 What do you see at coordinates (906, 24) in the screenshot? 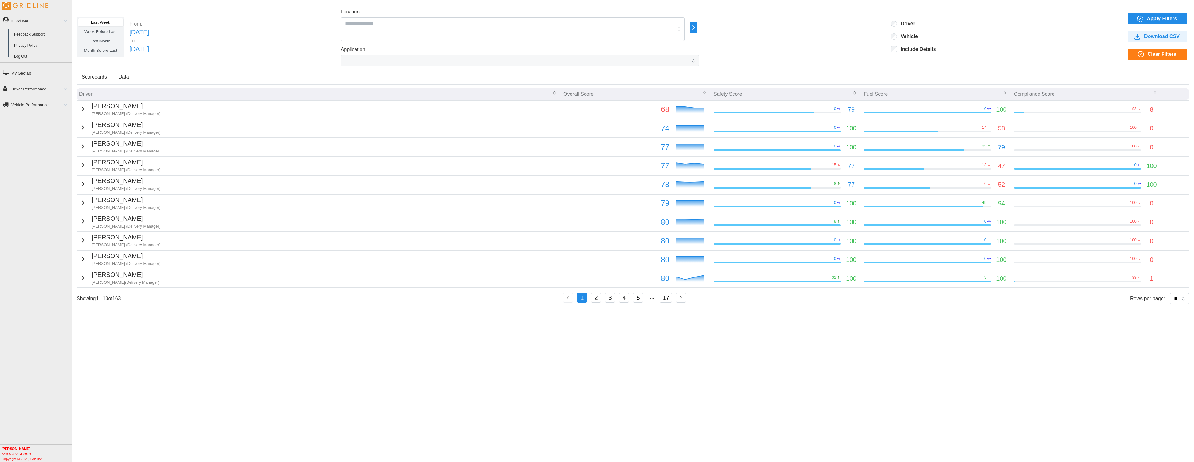
I see `label: Driver` at bounding box center [906, 24].